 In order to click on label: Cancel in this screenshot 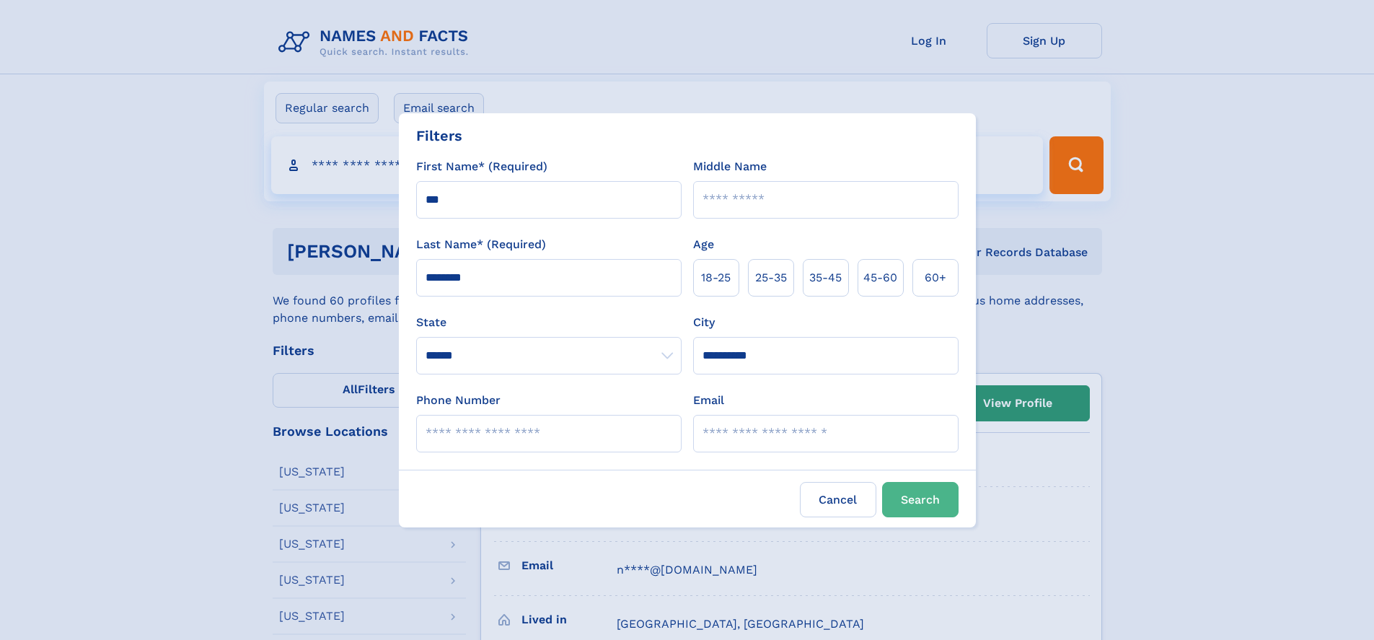, I will do `click(838, 499)`.